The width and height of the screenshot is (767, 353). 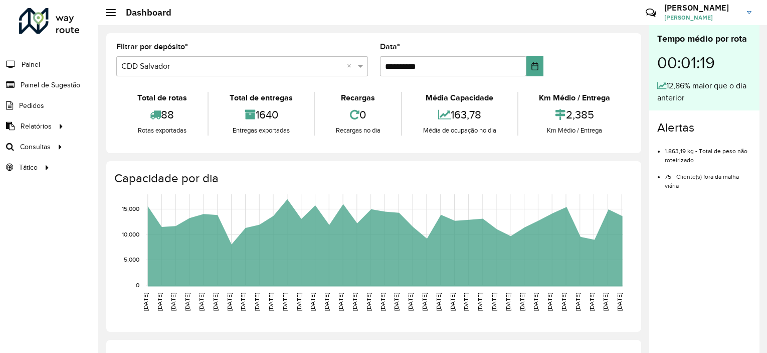 What do you see at coordinates (261, 98) in the screenshot?
I see `div: Total de entregas` at bounding box center [261, 98].